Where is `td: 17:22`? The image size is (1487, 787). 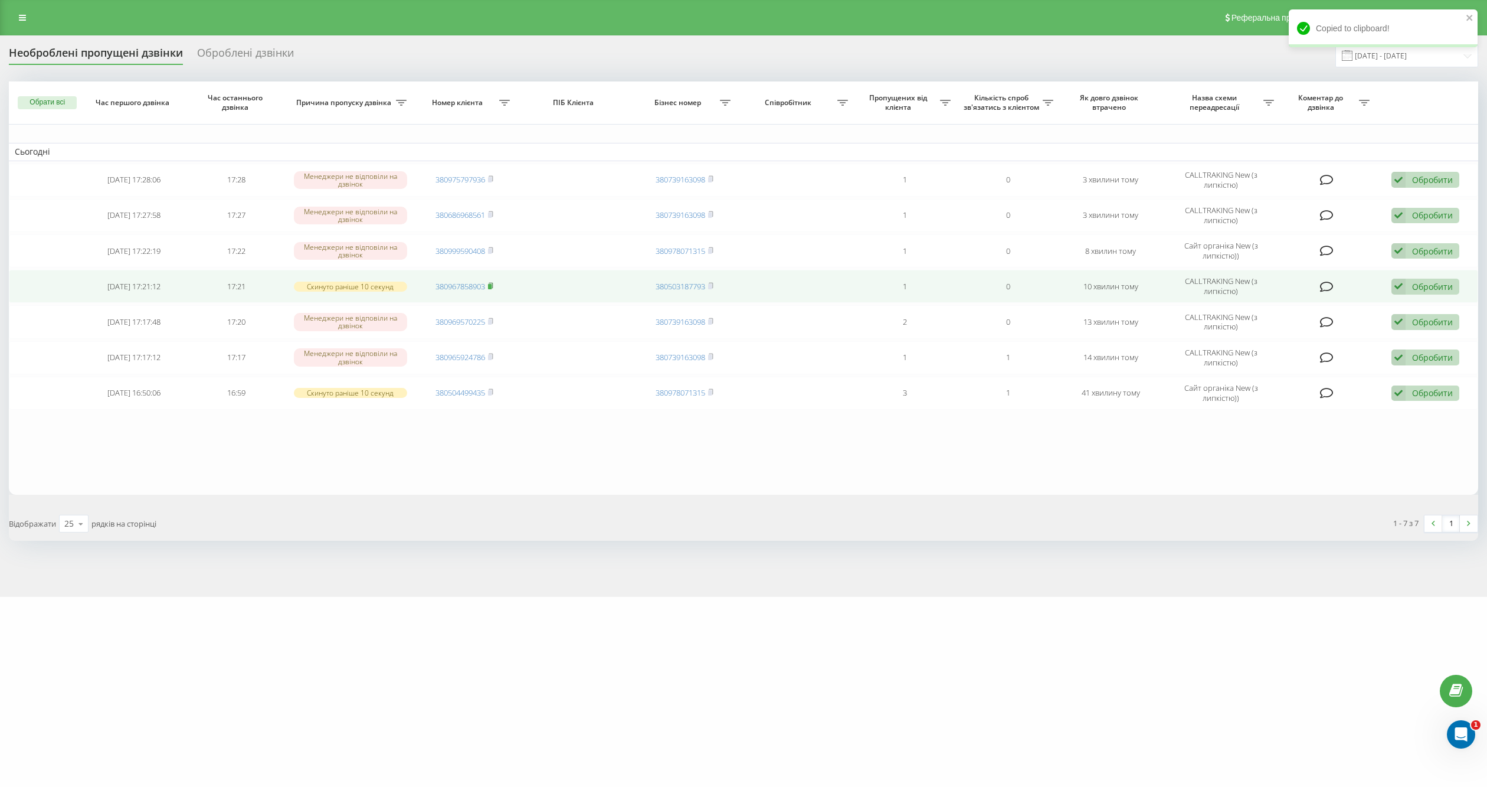
td: 17:22 is located at coordinates (237, 251).